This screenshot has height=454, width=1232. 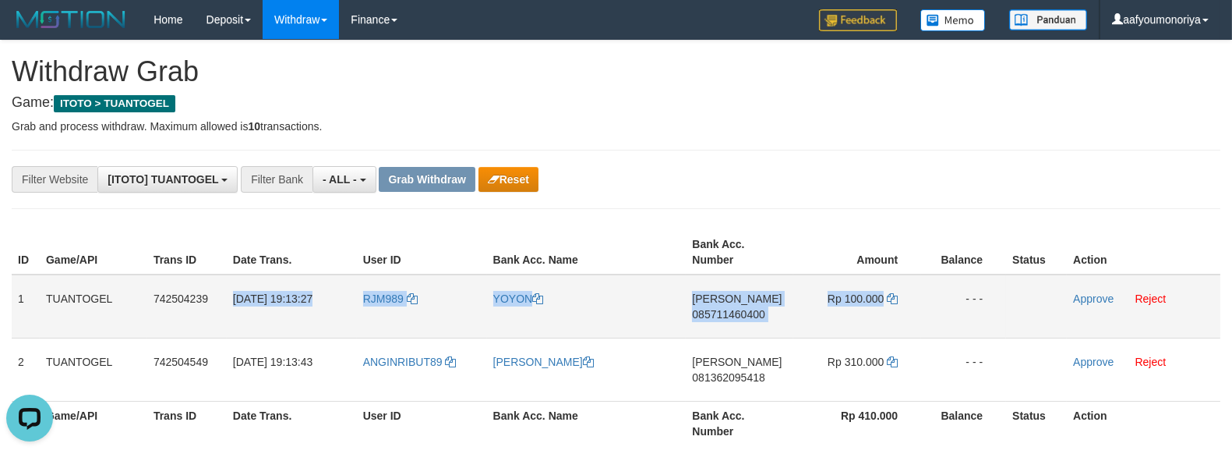 What do you see at coordinates (26, 252) in the screenshot?
I see `th: ID` at bounding box center [26, 252].